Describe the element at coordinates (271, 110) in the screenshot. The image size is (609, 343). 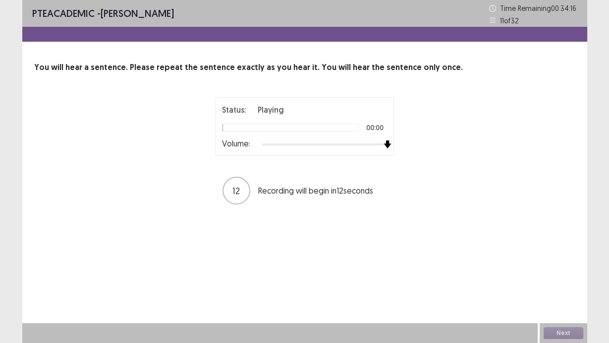
I see `p: Playing` at that location.